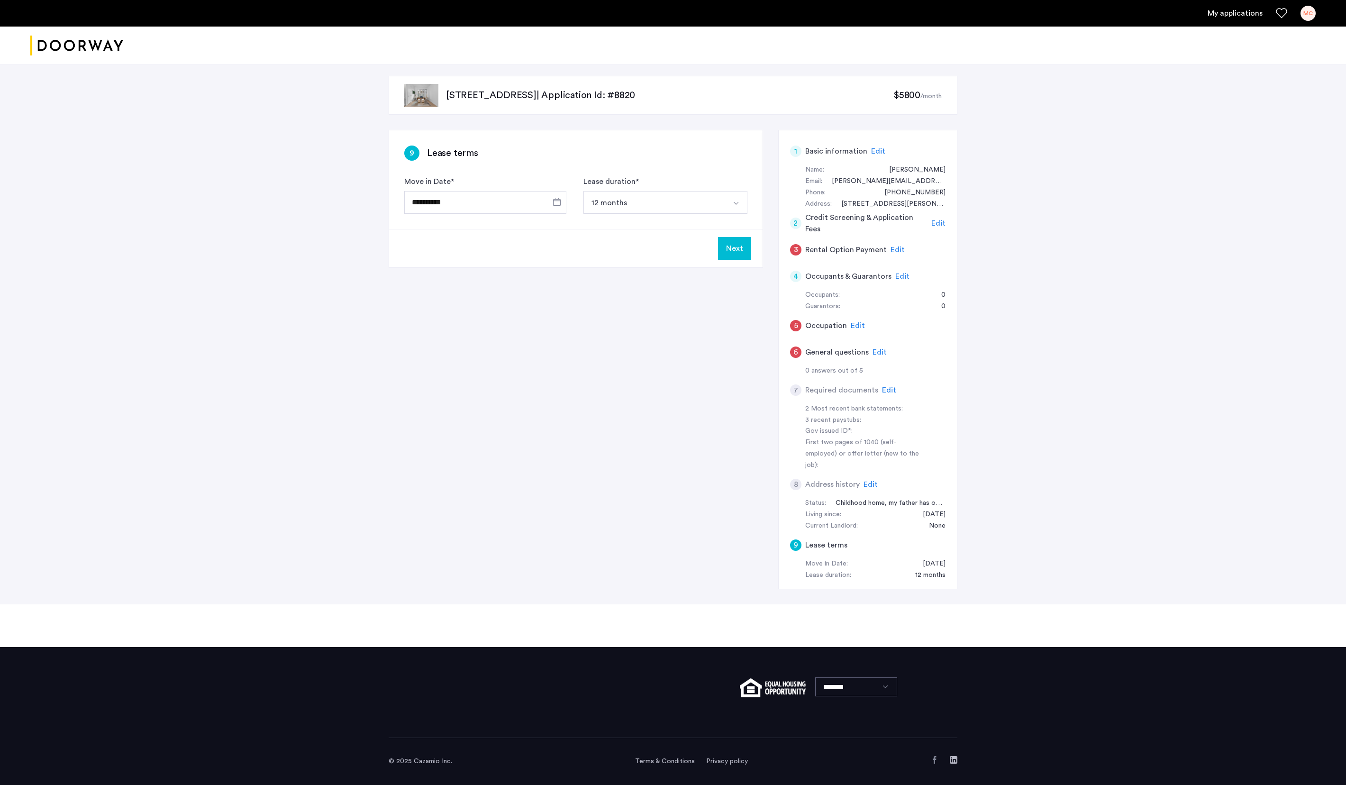 This screenshot has height=785, width=1346. Describe the element at coordinates (815, 193) in the screenshot. I see `div: Phone:` at that location.